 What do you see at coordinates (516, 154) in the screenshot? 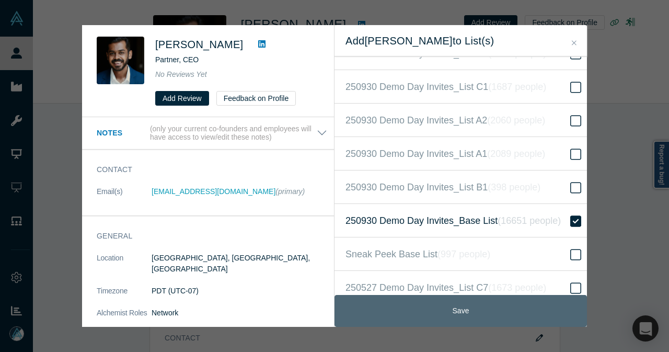
I see `i: ( 2089 people )` at bounding box center [516, 154].